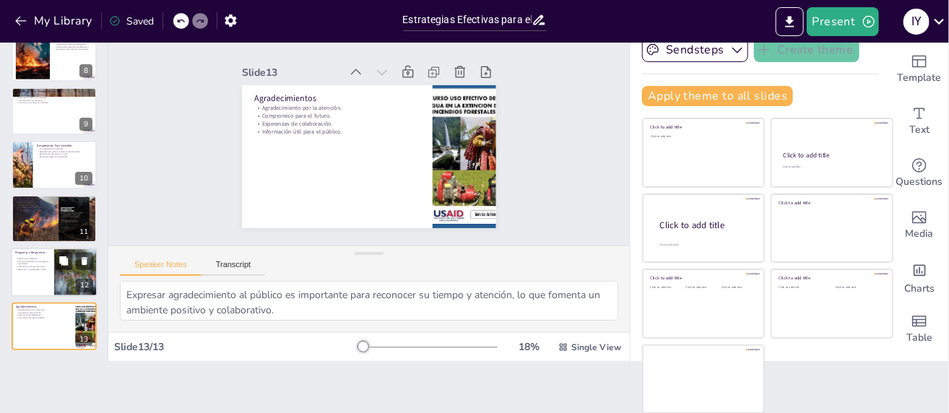  I want to click on p: Estrategias deben ser sostenibles., so click(64, 157).